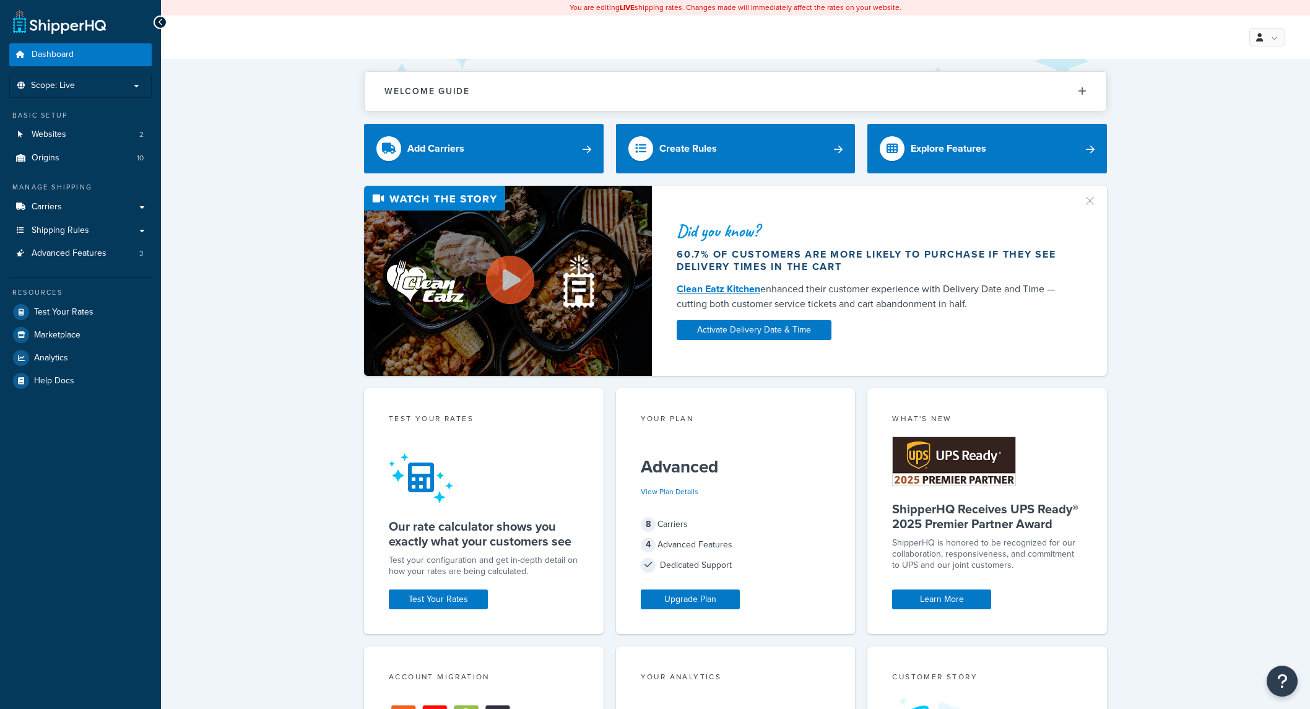 The height and width of the screenshot is (709, 1310). Describe the element at coordinates (735, 524) in the screenshot. I see `div: Carriers` at that location.